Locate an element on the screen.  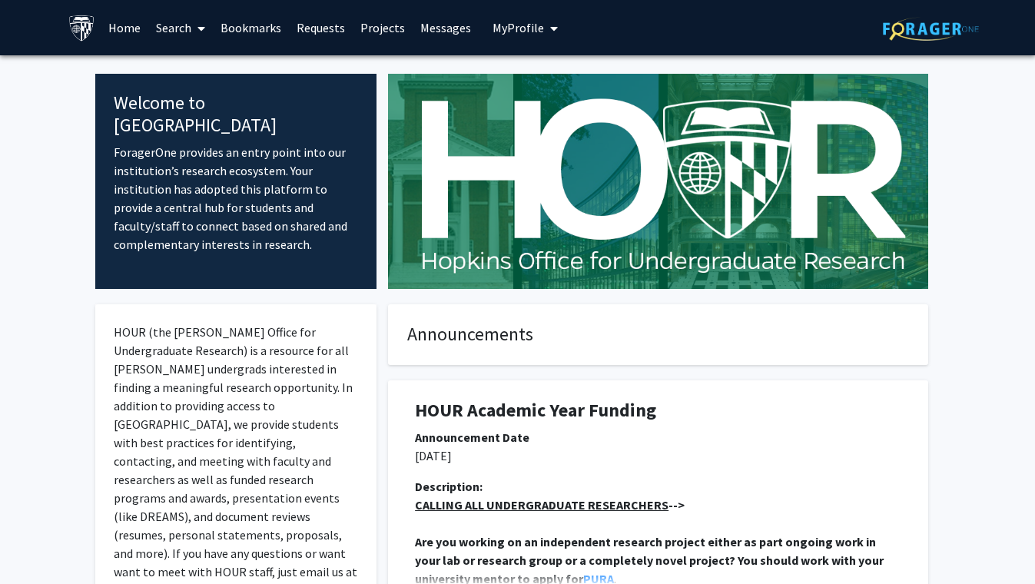
span: My Profile is located at coordinates (518, 28).